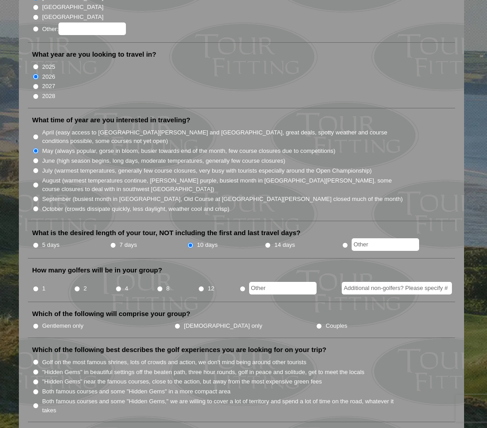 Image resolution: width=487 pixels, height=428 pixels. What do you see at coordinates (84, 29) in the screenshot?
I see `label: Other:` at bounding box center [84, 29].